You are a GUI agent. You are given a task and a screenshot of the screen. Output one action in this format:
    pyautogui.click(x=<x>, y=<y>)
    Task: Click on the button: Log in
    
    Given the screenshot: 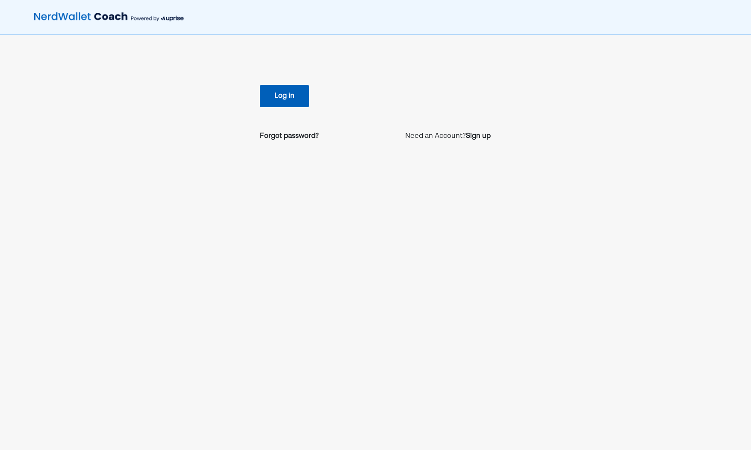 What is the action you would take?
    pyautogui.click(x=284, y=96)
    